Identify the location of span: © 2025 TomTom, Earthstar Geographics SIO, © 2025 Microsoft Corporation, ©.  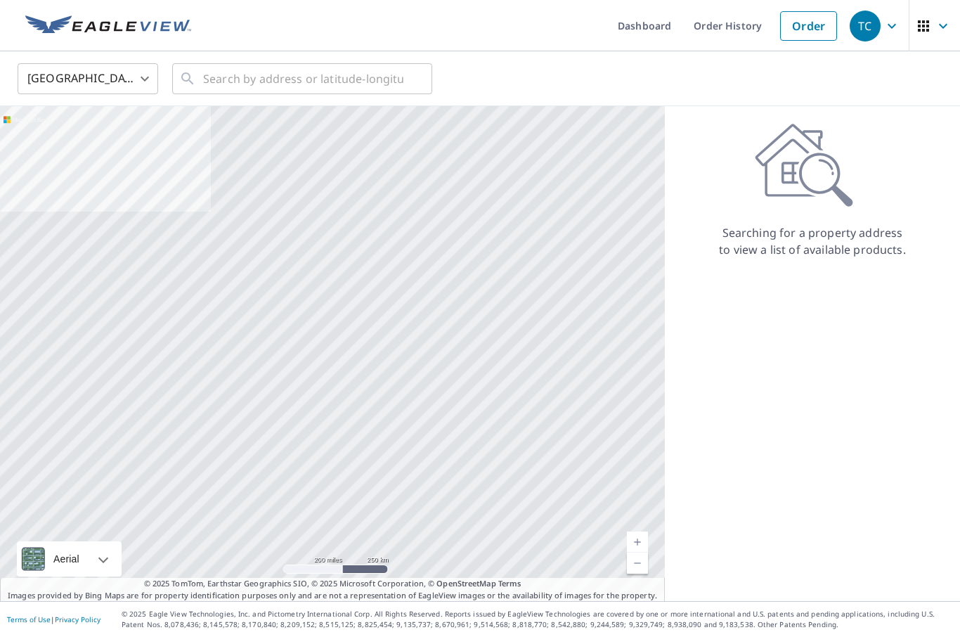
(332, 583).